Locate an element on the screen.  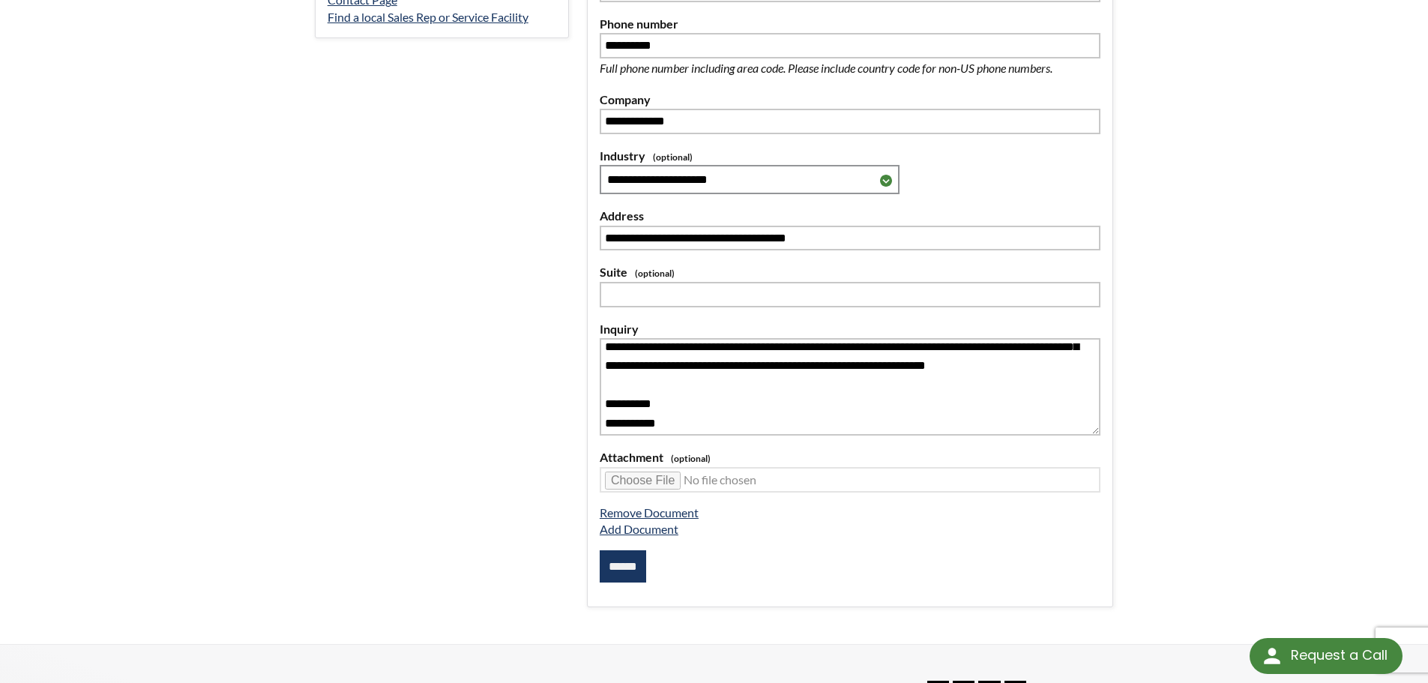
a: Add Document is located at coordinates (639, 528).